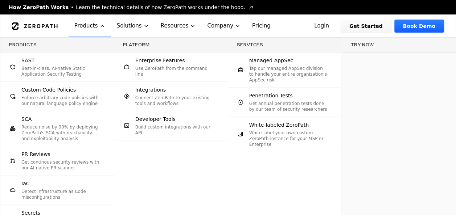 Image resolution: width=456 pixels, height=215 pixels. I want to click on a: SCAReduce noise by 90% by deploying ZeroPath's SCA with reachability and exploitability analysis, so click(57, 129).